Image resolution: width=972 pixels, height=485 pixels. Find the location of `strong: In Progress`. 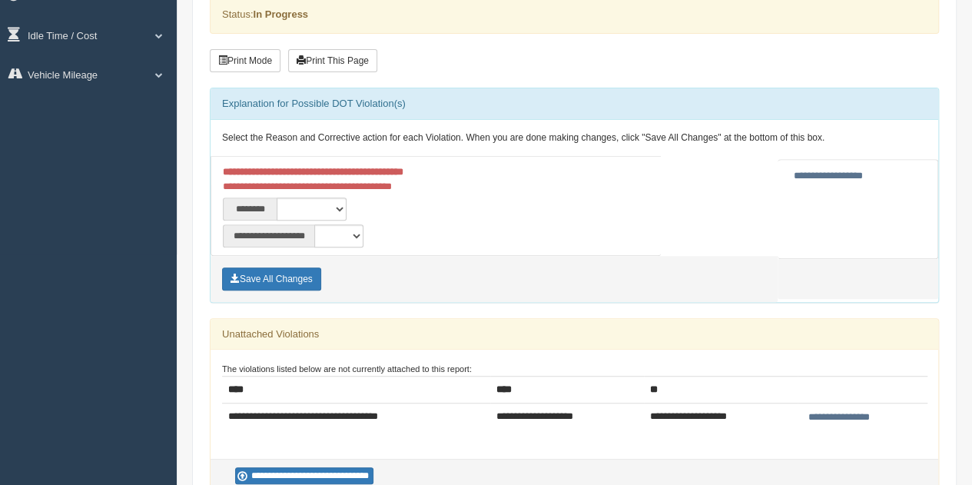

strong: In Progress is located at coordinates (280, 14).